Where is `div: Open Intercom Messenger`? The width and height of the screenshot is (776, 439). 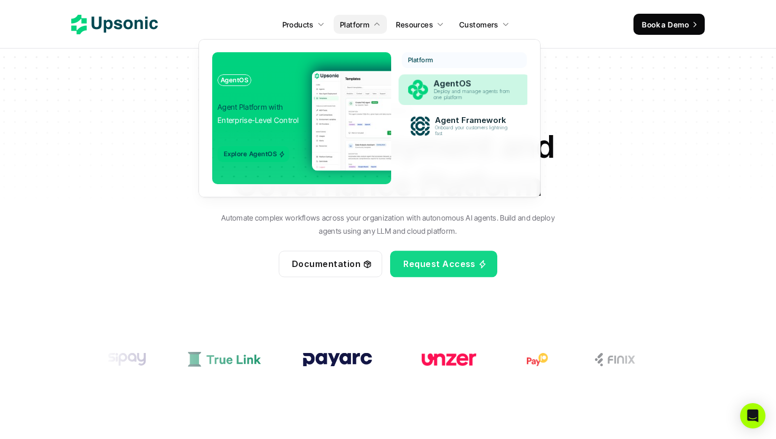
div: Open Intercom Messenger is located at coordinates (753, 416).